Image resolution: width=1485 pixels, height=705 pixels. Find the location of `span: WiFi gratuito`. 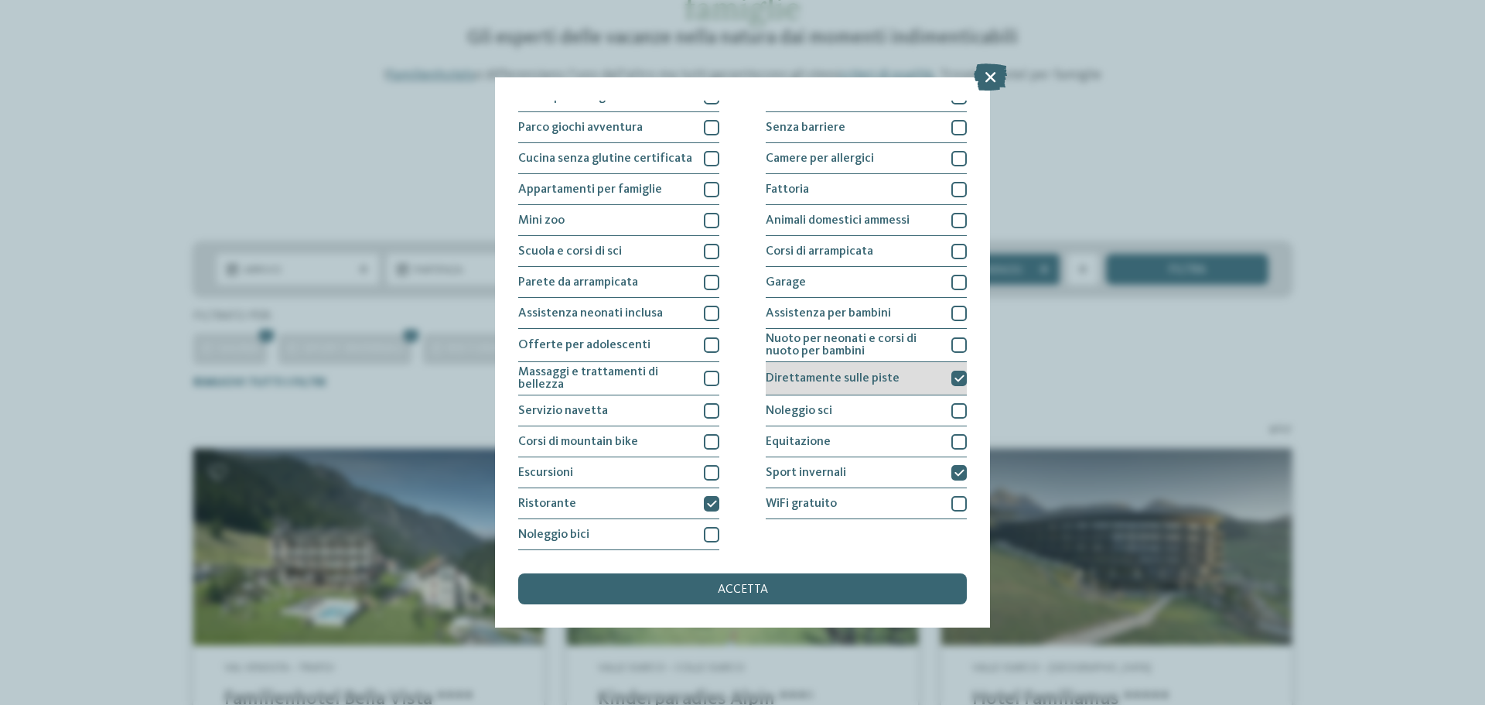

span: WiFi gratuito is located at coordinates (801, 504).